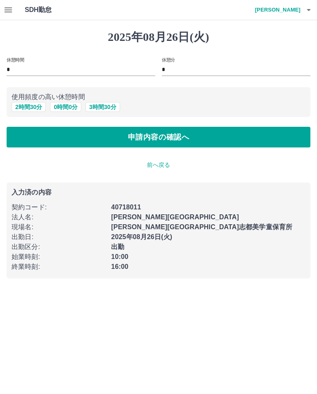  What do you see at coordinates (59, 207) in the screenshot?
I see `p: 契約コード :` at bounding box center [59, 207].